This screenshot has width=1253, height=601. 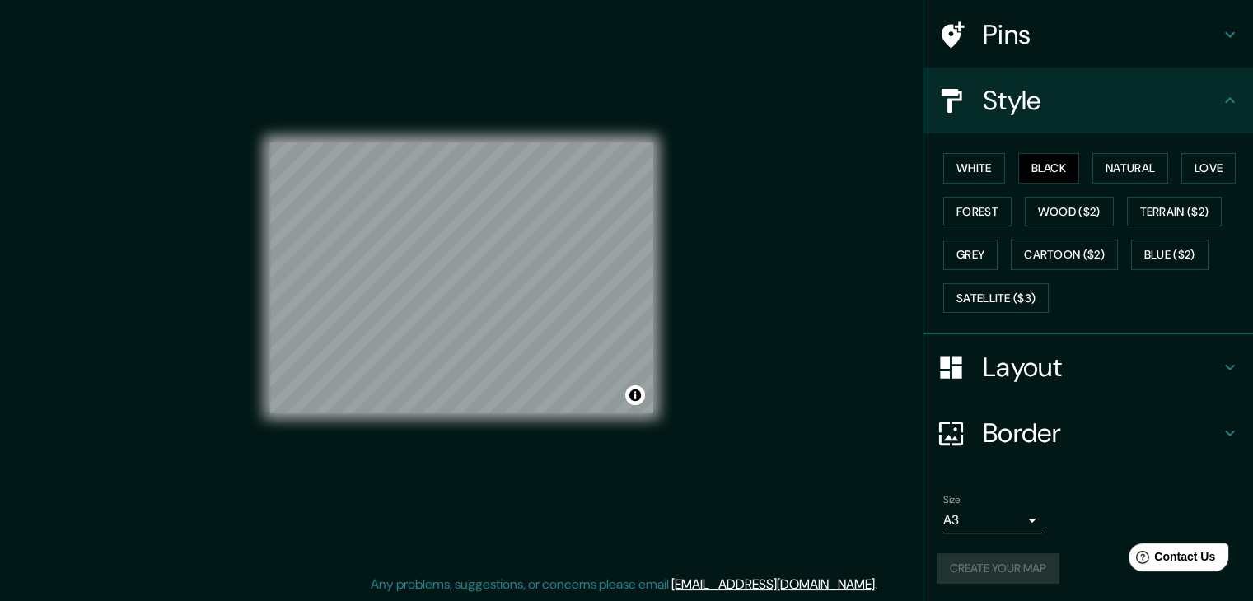 What do you see at coordinates (1064, 255) in the screenshot?
I see `button: Cartoon ($2)` at bounding box center [1064, 255].